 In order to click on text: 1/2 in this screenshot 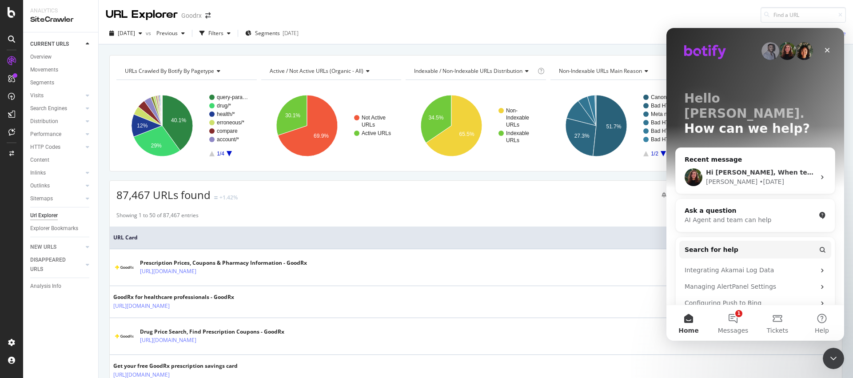, I will do `click(654, 154)`.